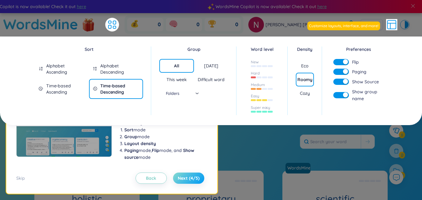 This screenshot has height=200, width=422. What do you see at coordinates (177, 66) in the screenshot?
I see `div: All` at bounding box center [177, 66].